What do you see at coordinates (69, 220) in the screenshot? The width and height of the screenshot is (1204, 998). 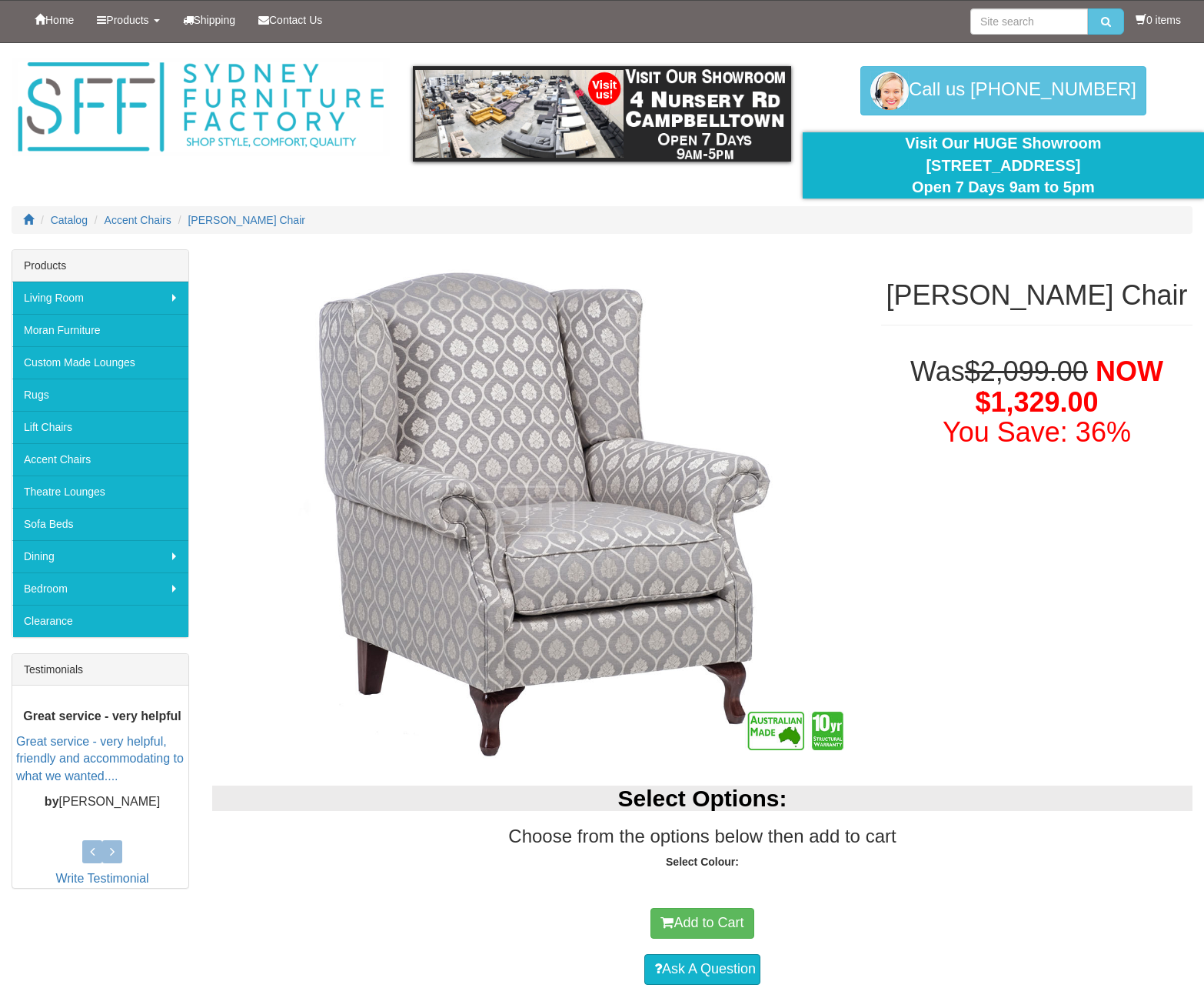 I see `a: Catalog` at bounding box center [69, 220].